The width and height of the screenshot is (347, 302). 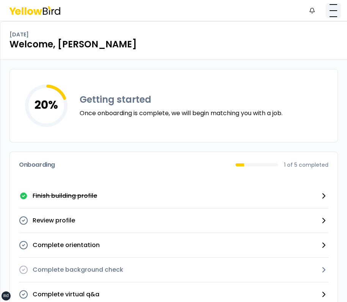 What do you see at coordinates (65, 196) in the screenshot?
I see `p: Finish building profile` at bounding box center [65, 196].